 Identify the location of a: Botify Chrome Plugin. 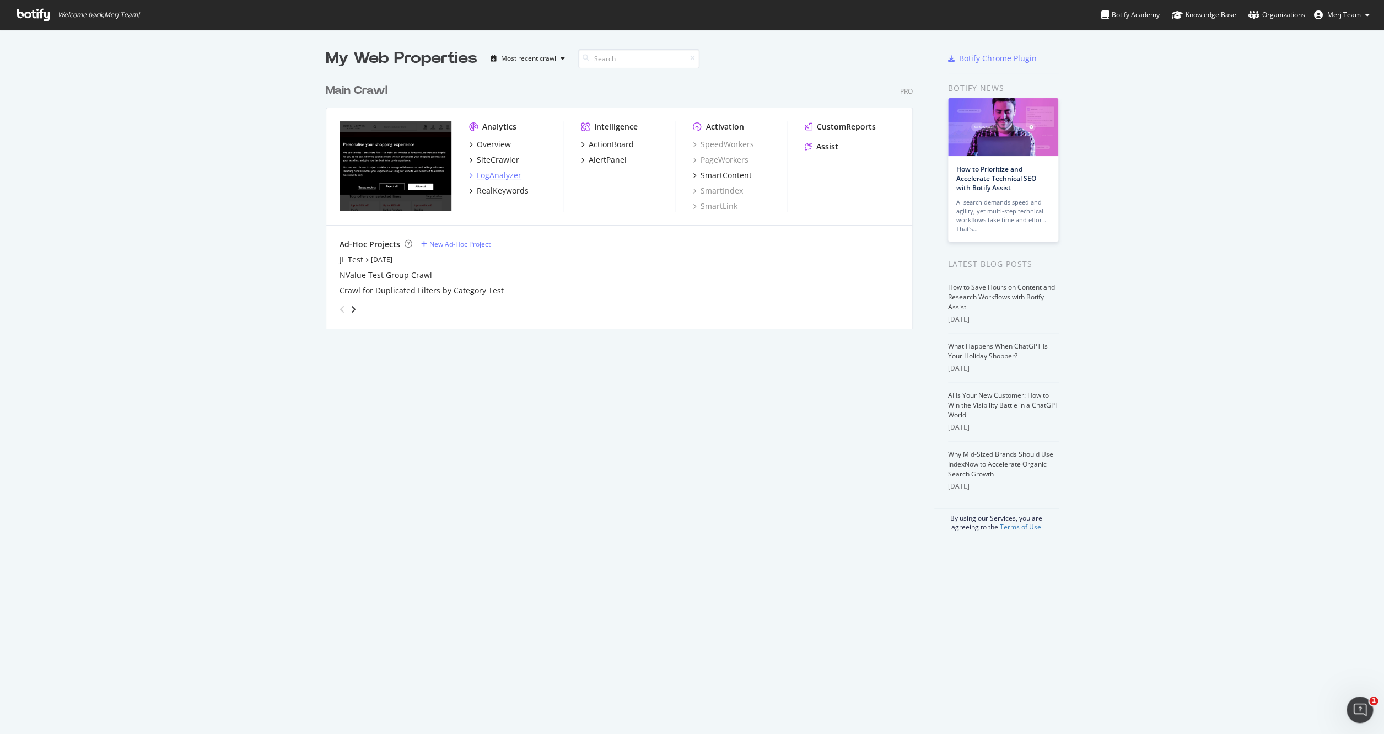
(992, 58).